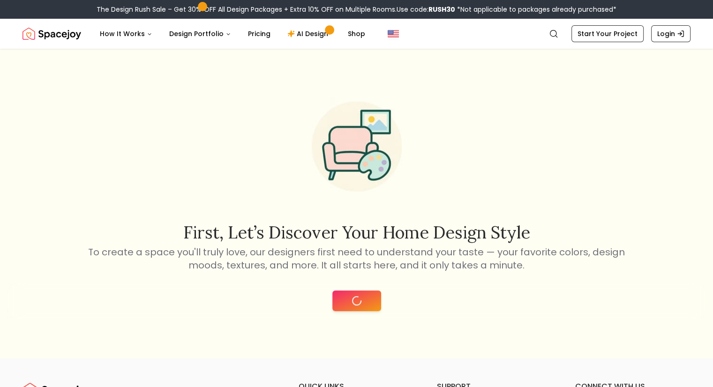 This screenshot has width=713, height=387. I want to click on button: Design Portfolio, so click(200, 34).